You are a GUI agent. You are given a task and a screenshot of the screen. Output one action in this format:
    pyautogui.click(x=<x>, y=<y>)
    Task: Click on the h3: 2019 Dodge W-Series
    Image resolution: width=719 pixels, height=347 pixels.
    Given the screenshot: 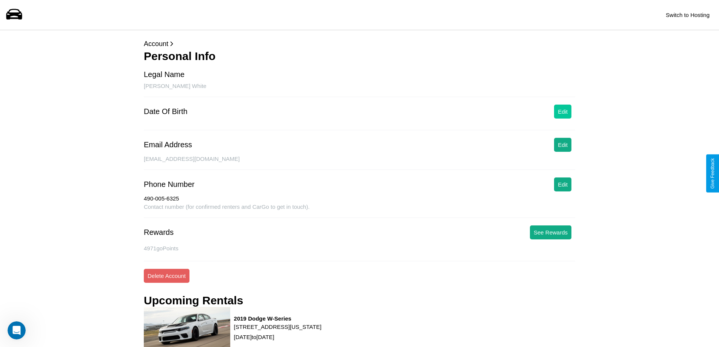 What is the action you would take?
    pyautogui.click(x=278, y=318)
    